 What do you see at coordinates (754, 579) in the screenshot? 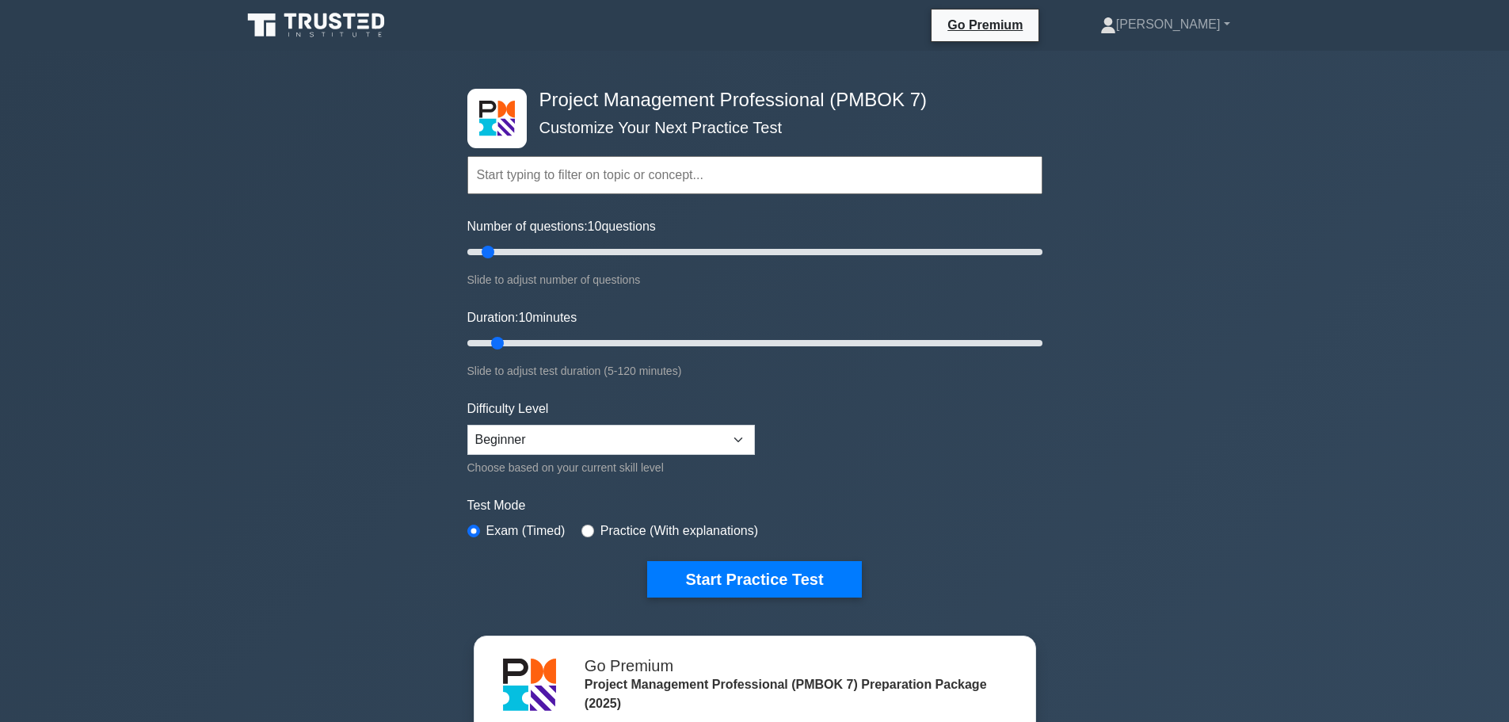
I see `button: Start Practice Test` at bounding box center [754, 579].